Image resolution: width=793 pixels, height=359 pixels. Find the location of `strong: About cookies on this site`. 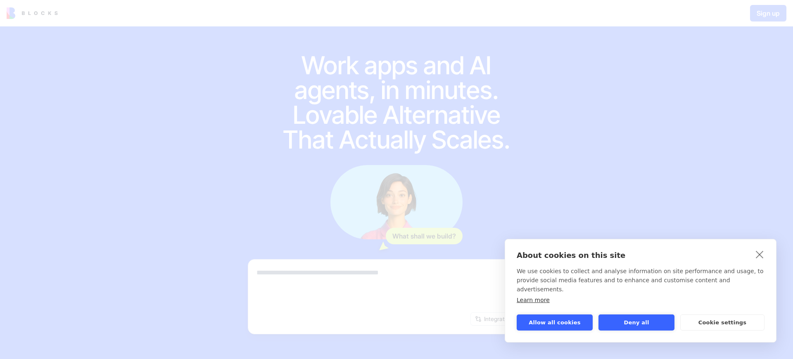

strong: About cookies on this site is located at coordinates (571, 255).